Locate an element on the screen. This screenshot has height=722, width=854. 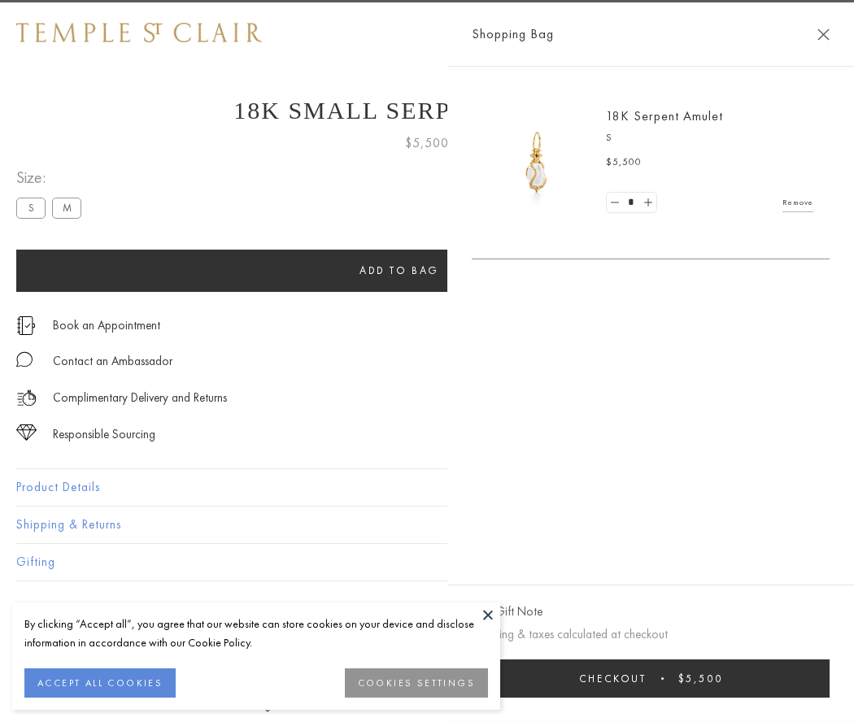
img: icon_sourcing.svg is located at coordinates (26, 432).